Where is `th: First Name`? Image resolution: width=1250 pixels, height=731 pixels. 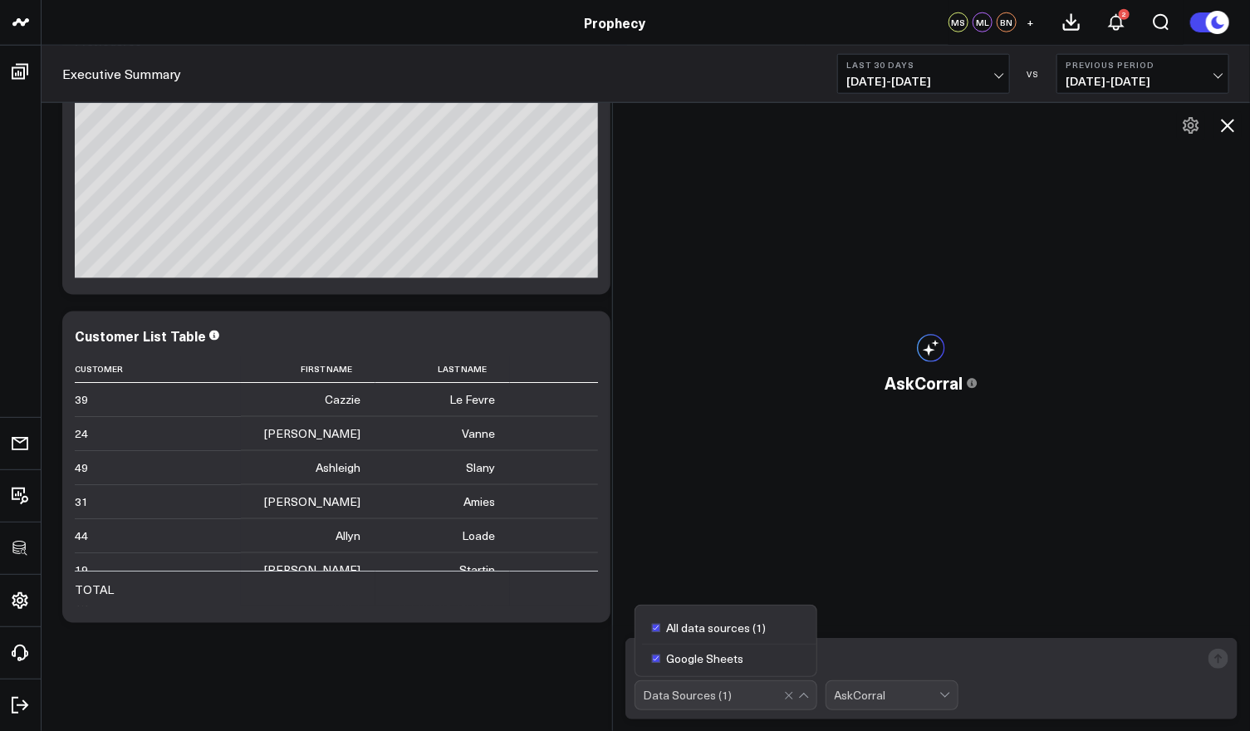
th: First Name is located at coordinates (308, 369).